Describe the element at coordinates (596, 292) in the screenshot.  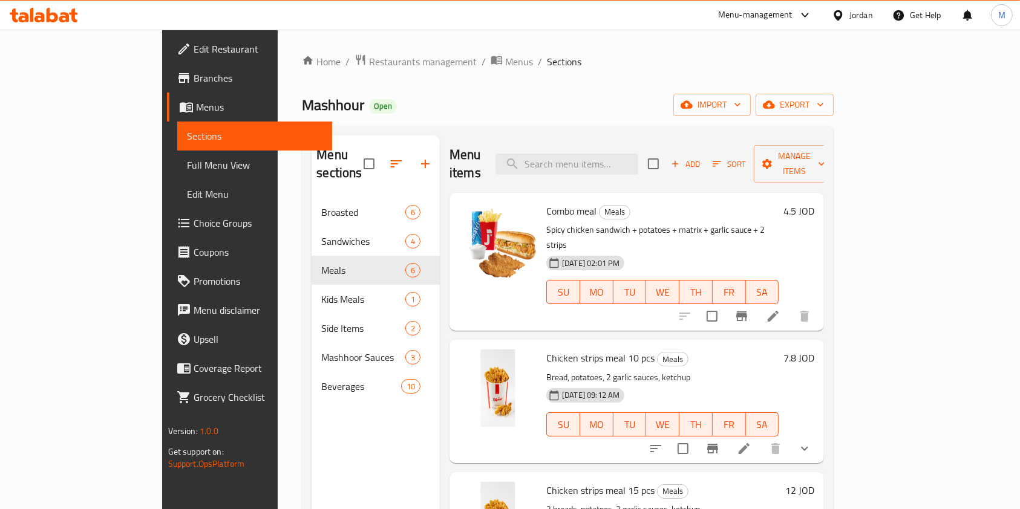
I see `span: MO` at that location.